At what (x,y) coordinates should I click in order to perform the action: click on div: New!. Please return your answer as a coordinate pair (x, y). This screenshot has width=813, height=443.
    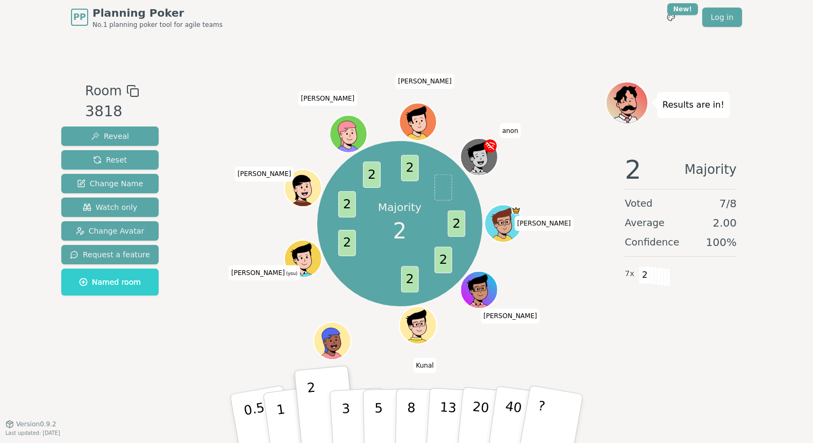
    Looking at the image, I should click on (682, 9).